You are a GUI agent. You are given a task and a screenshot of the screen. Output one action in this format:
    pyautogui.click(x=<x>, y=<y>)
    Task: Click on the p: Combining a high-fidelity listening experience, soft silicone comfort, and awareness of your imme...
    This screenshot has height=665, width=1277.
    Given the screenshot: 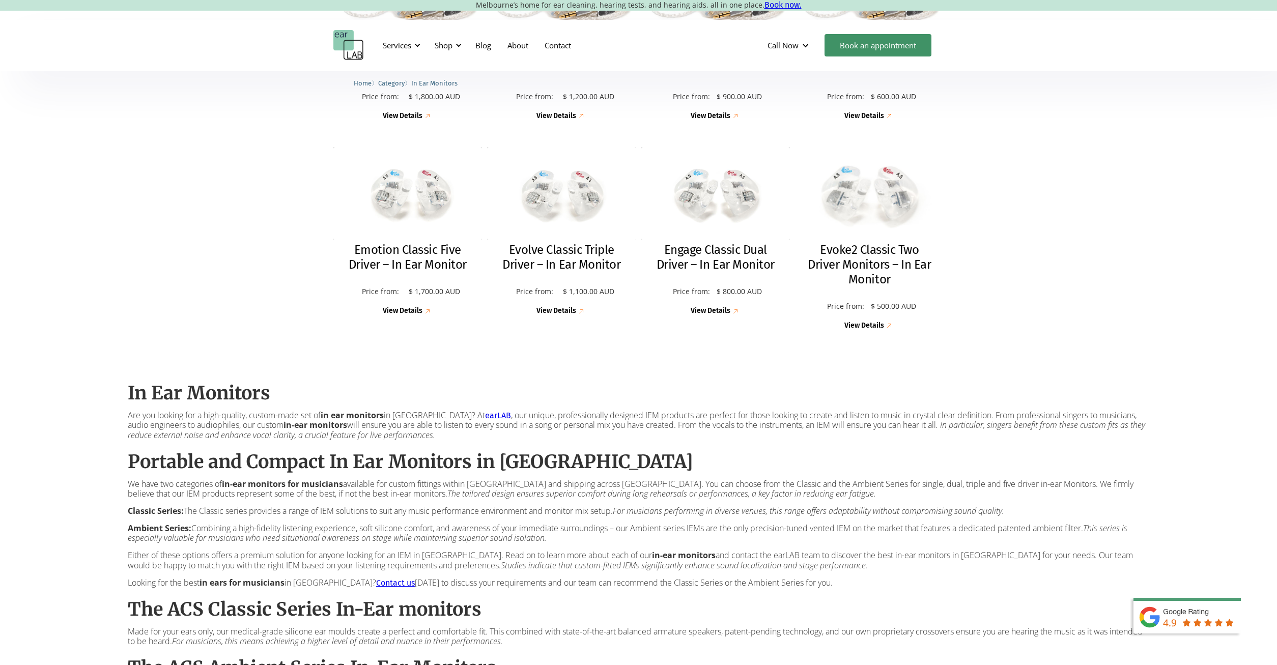 What is the action you would take?
    pyautogui.click(x=638, y=533)
    